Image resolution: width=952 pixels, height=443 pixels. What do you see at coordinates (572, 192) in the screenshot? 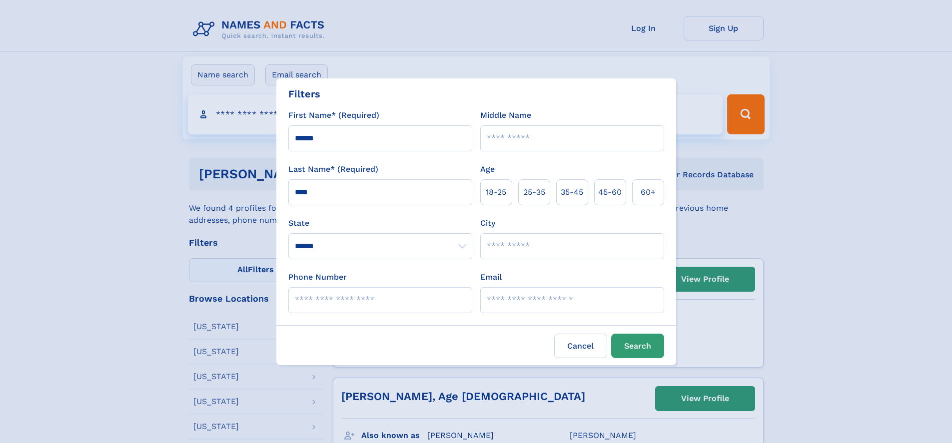
I see `span: 35‑45` at bounding box center [572, 192].